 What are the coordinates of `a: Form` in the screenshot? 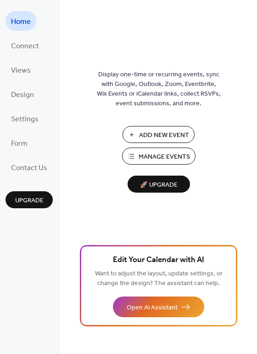 It's located at (19, 142).